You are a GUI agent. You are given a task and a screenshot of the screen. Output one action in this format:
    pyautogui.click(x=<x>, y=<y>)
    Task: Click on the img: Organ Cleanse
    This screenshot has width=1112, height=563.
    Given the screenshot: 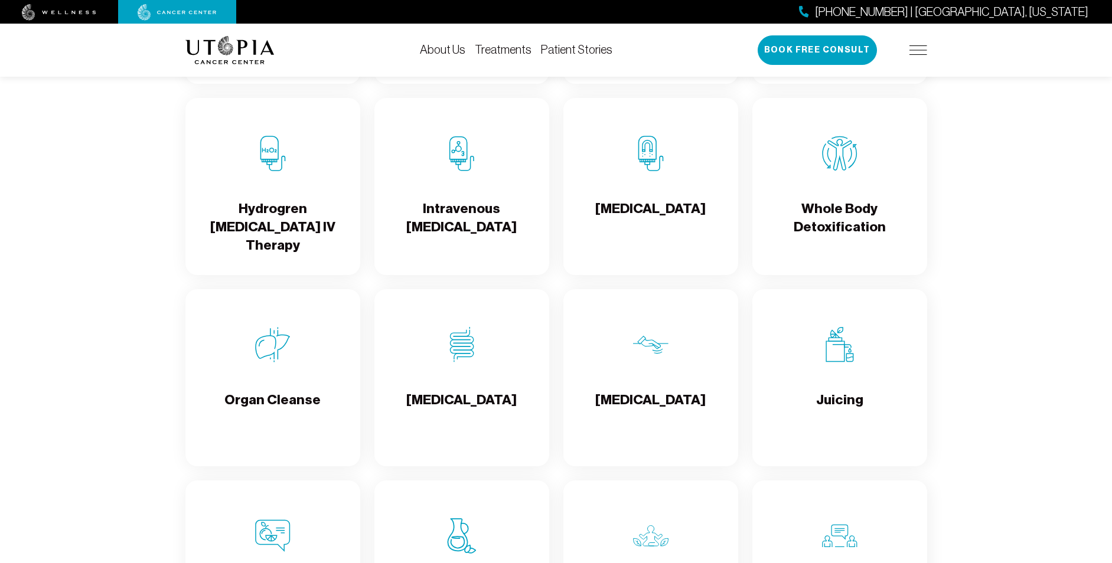 What is the action you would take?
    pyautogui.click(x=273, y=345)
    